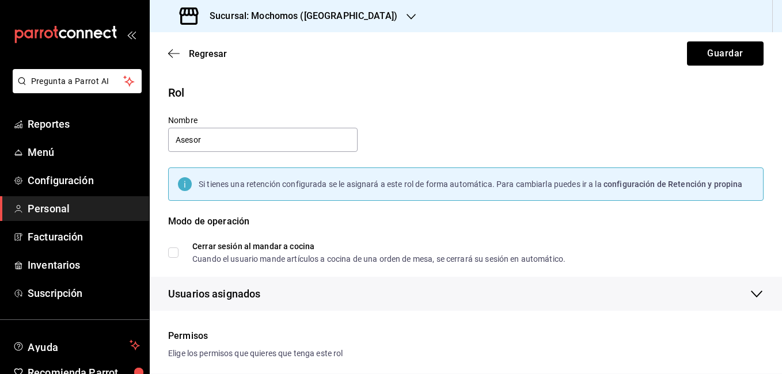 This screenshot has height=374, width=782. What do you see at coordinates (131, 35) in the screenshot?
I see `button: open_drawer_menu` at bounding box center [131, 35].